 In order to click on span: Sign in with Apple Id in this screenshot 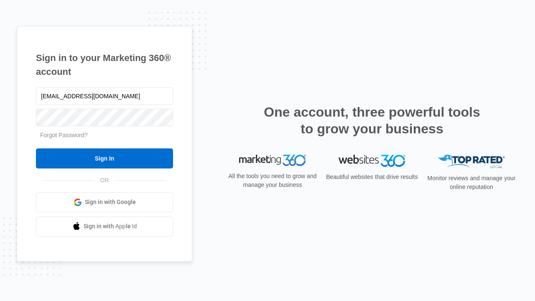, I will do `click(110, 226)`.